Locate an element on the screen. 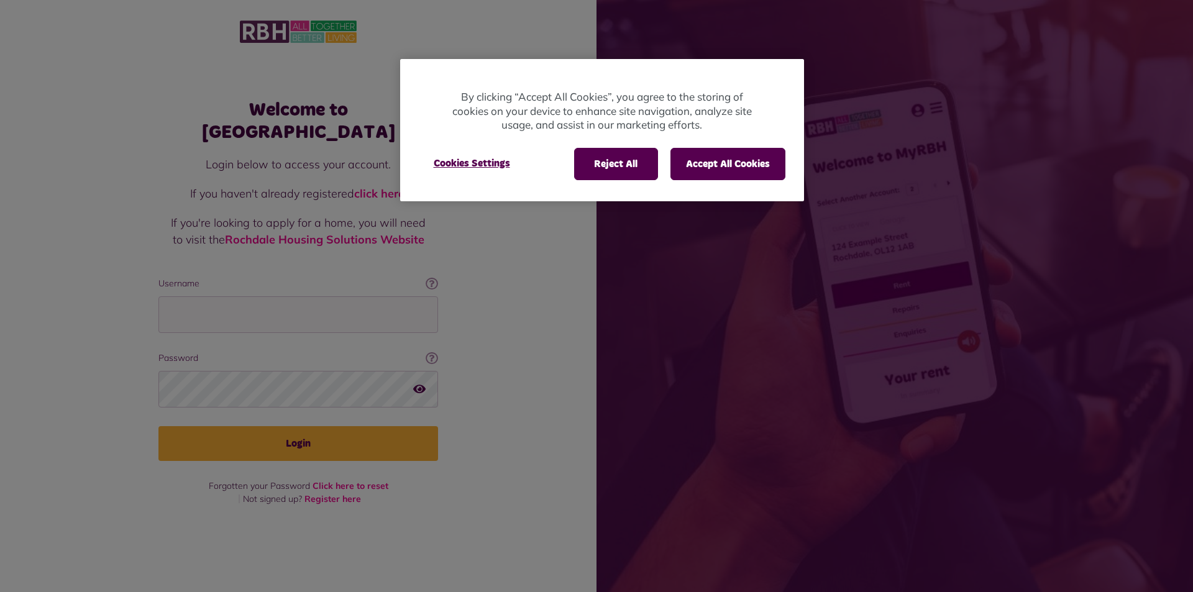  button: Accept All Cookies is located at coordinates (728, 164).